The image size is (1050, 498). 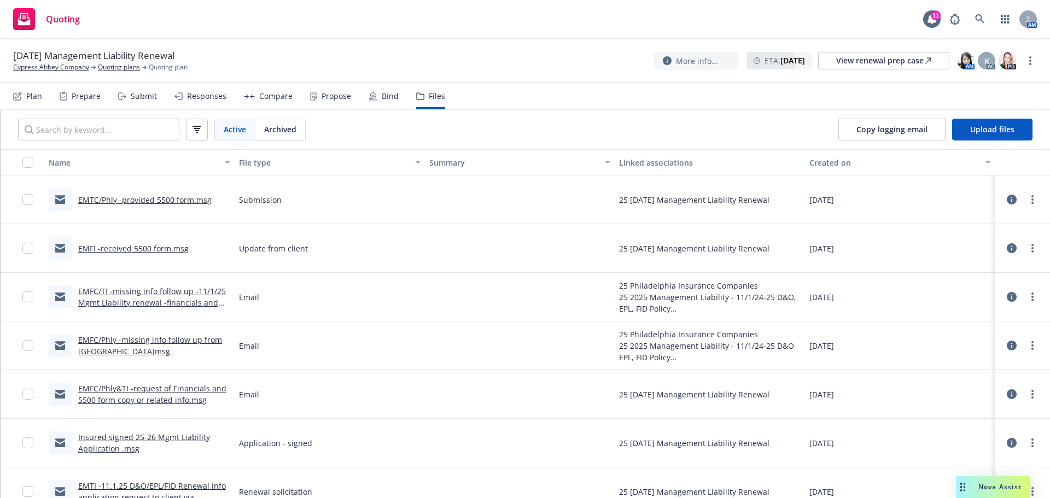 I want to click on div: Prepare, so click(x=86, y=96).